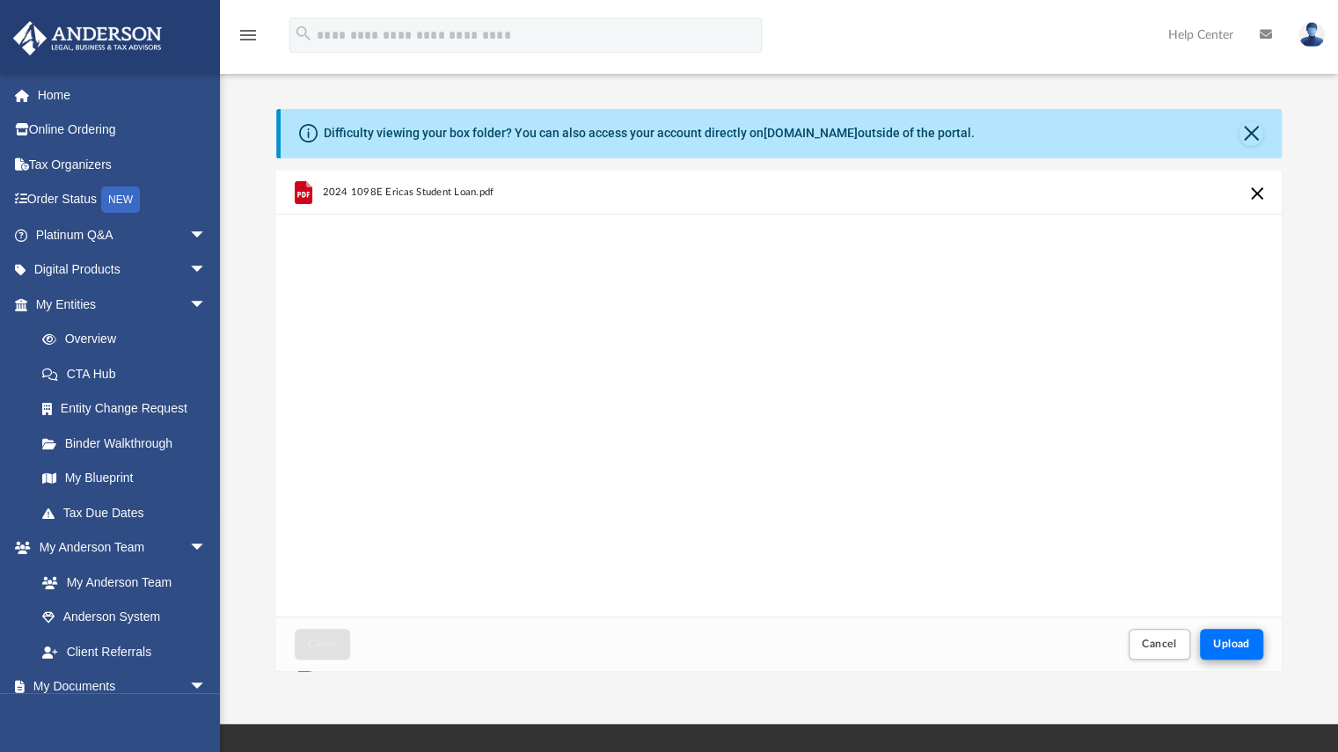  Describe the element at coordinates (120, 582) in the screenshot. I see `a: My Anderson Team` at that location.